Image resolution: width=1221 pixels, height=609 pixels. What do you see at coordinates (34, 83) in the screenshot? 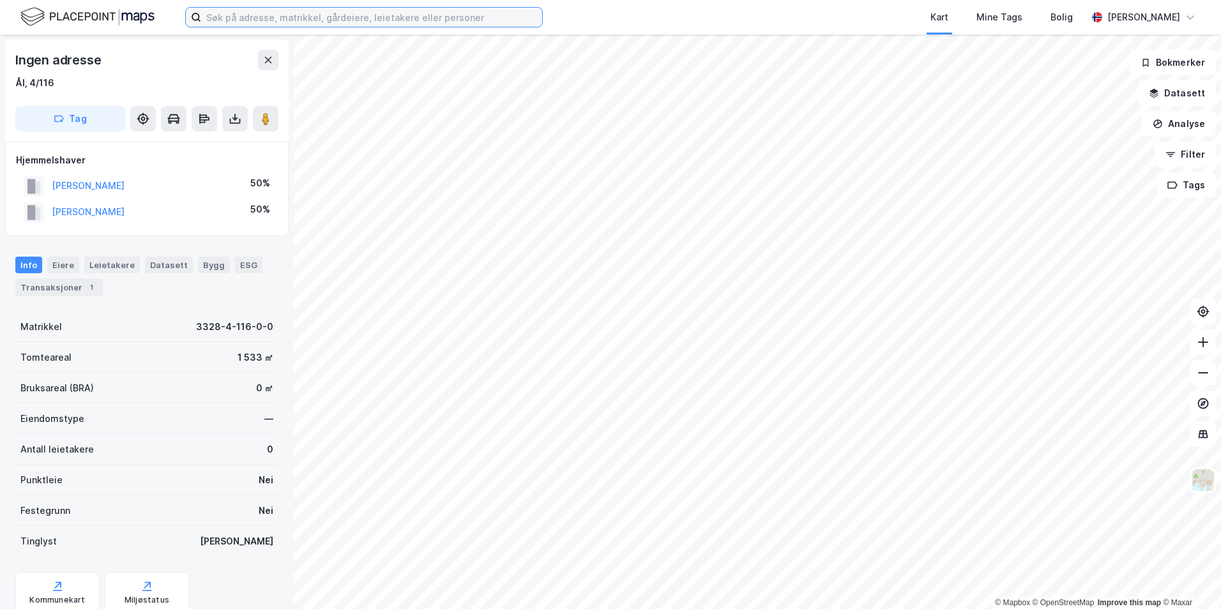
I see `div: Ål, 4/116` at bounding box center [34, 83].